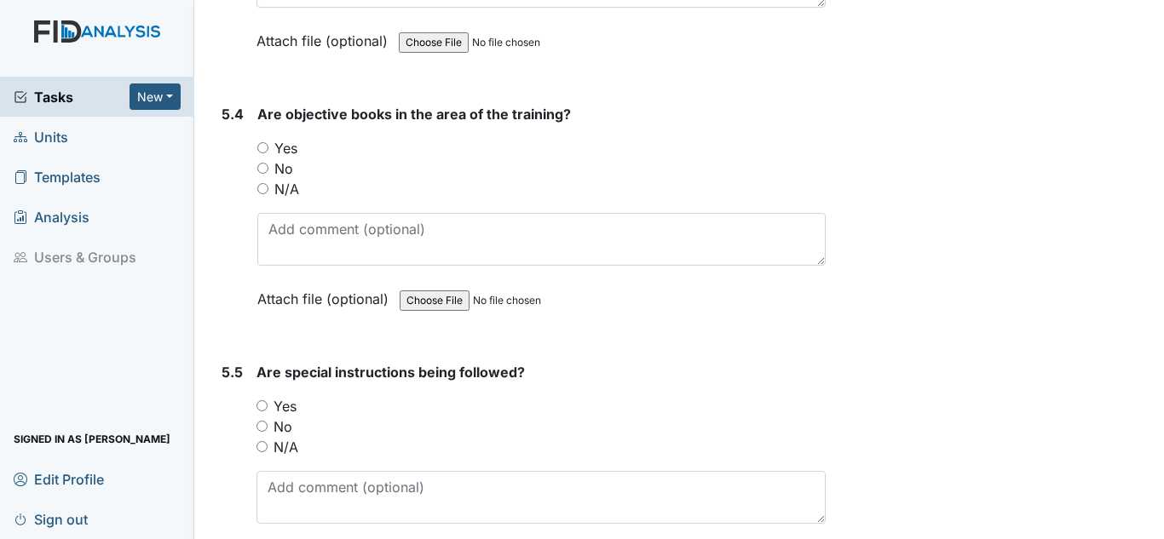 The image size is (1164, 539). I want to click on label: 5.4, so click(233, 114).